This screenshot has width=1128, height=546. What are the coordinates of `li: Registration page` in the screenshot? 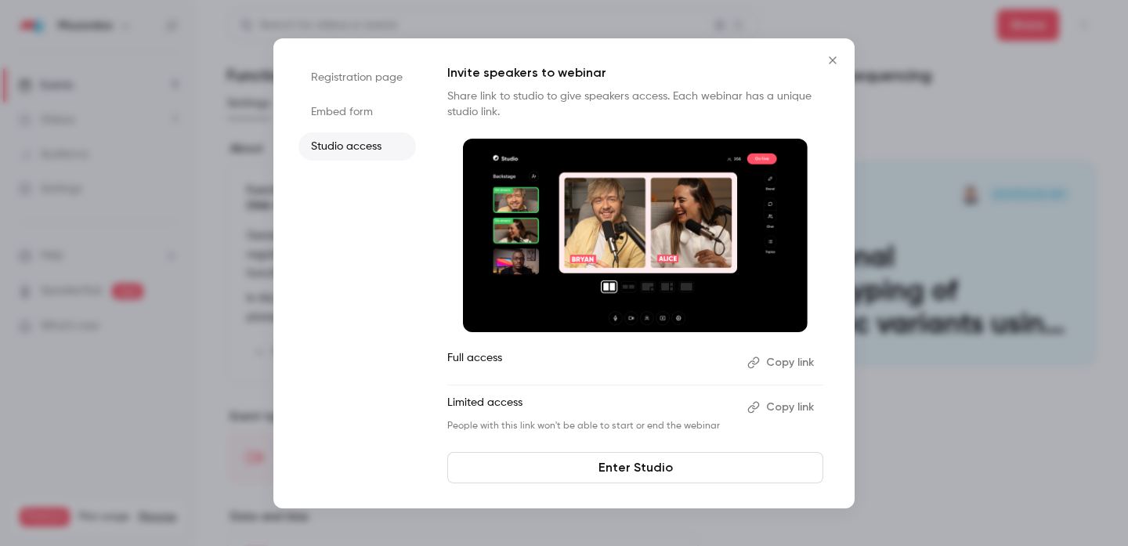 It's located at (357, 78).